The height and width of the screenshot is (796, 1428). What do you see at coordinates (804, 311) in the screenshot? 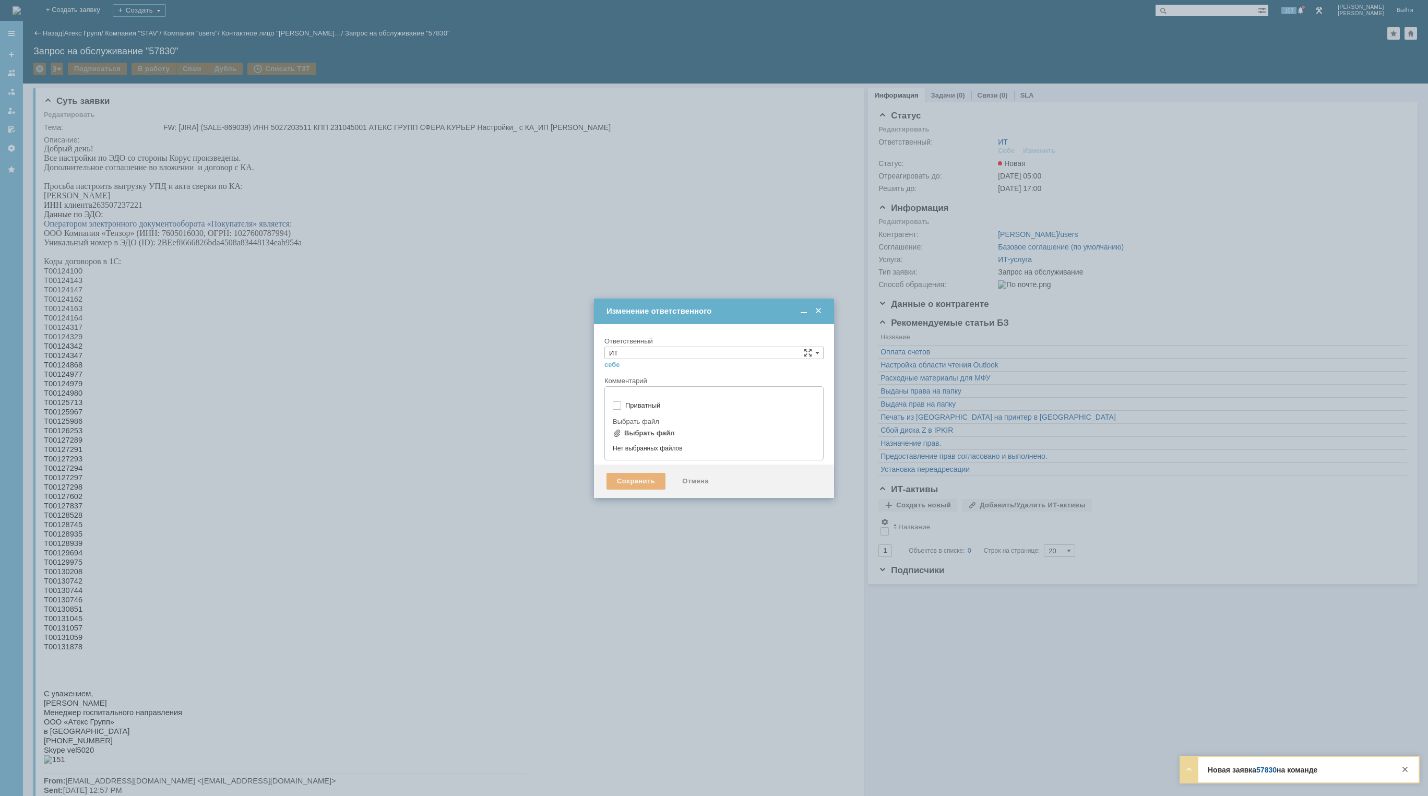
I see `span: Свернуть (Ctrl + M)` at bounding box center [804, 311].